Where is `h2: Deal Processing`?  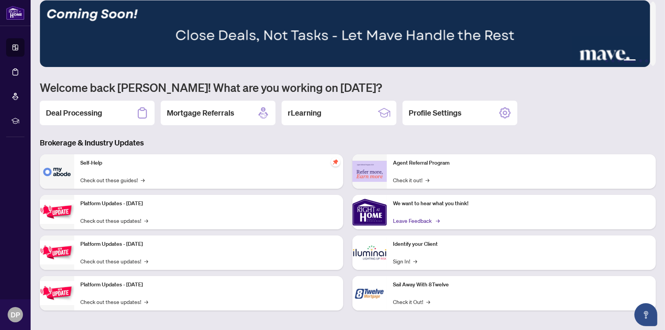
h2: Deal Processing is located at coordinates (74, 113).